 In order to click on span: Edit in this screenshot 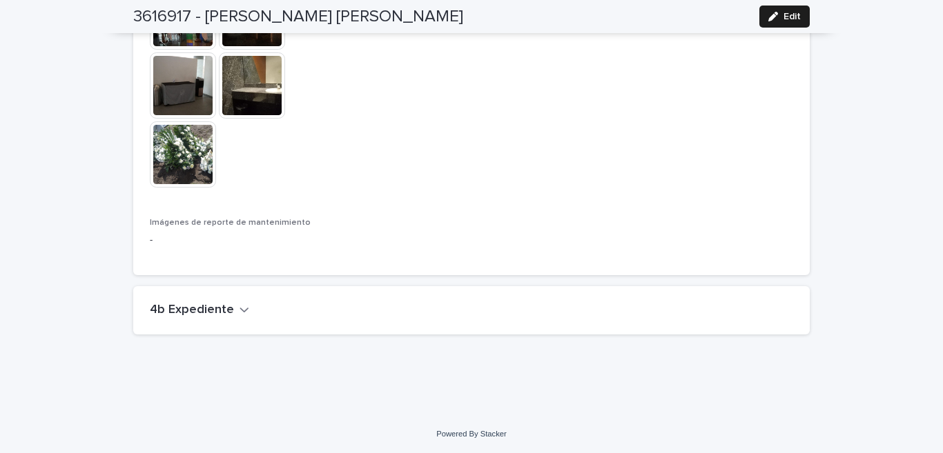, I will do `click(791, 17)`.